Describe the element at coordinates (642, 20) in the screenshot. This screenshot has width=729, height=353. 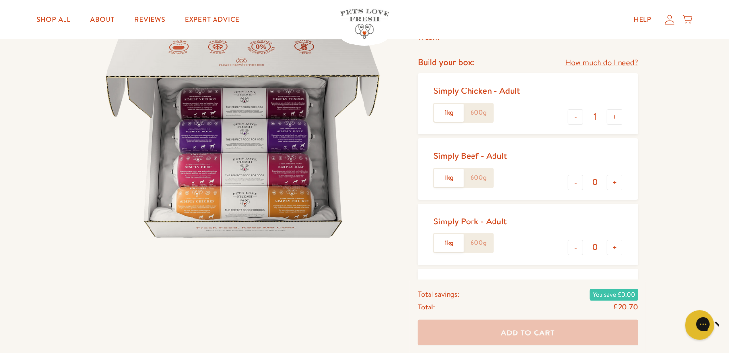
I see `a: Help` at that location.